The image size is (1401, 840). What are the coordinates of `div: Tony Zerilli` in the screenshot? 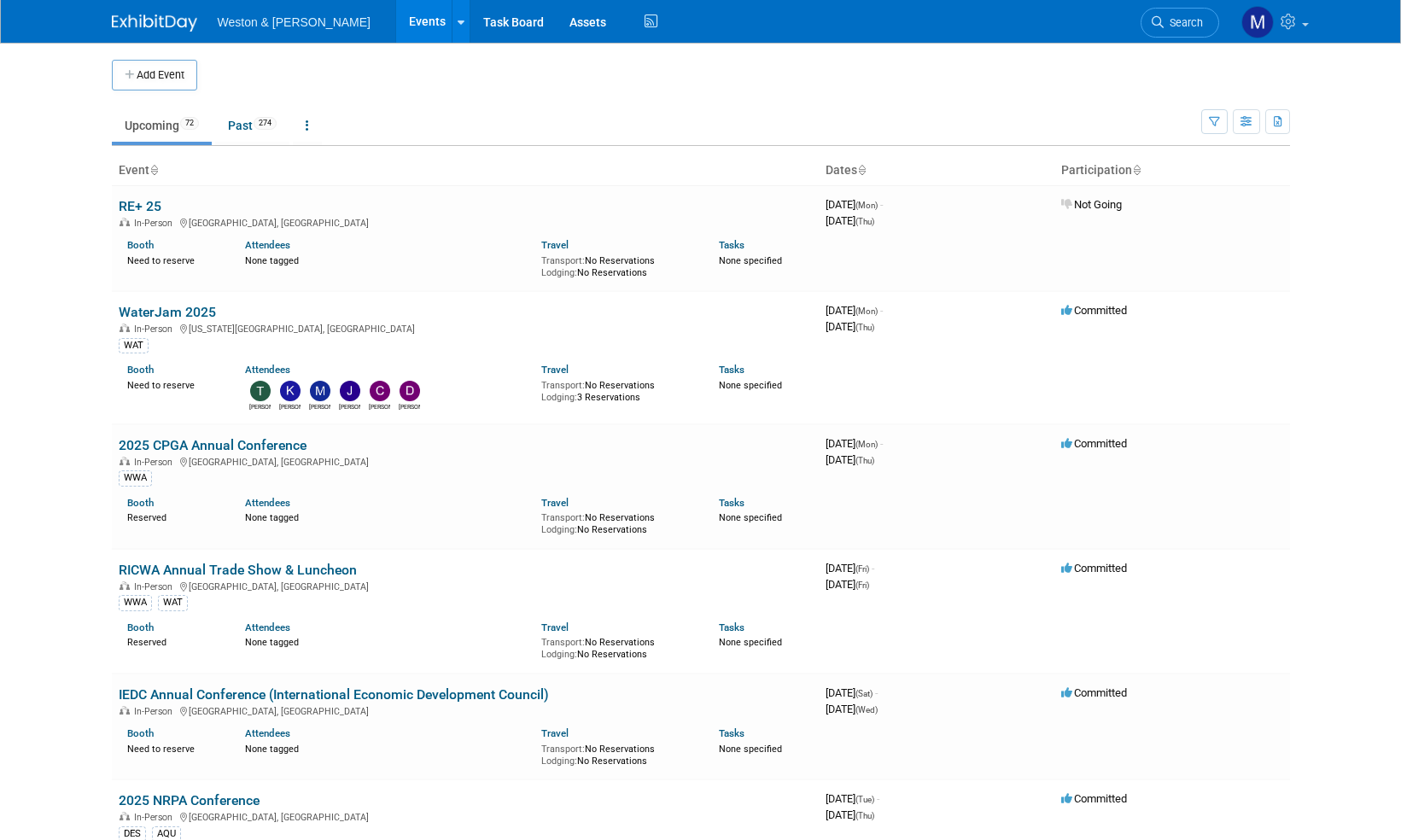 It's located at (259, 406).